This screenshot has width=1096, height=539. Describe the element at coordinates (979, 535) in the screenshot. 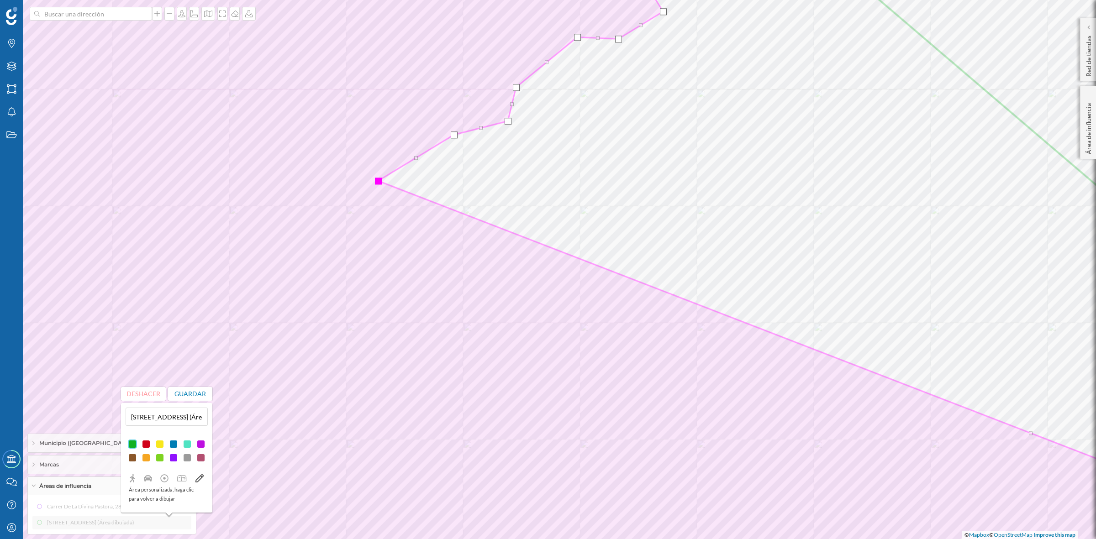

I see `a: Mapbox` at that location.